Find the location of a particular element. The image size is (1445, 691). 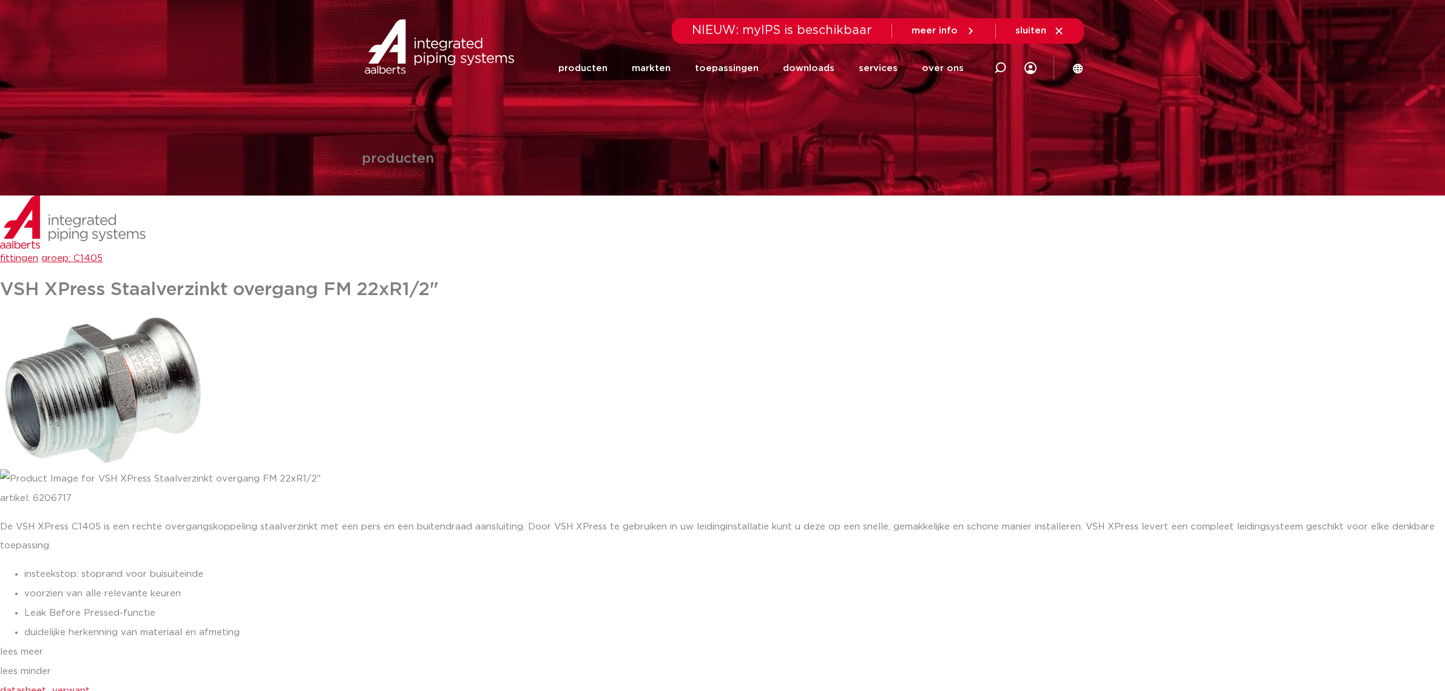

a: producten is located at coordinates (583, 68).